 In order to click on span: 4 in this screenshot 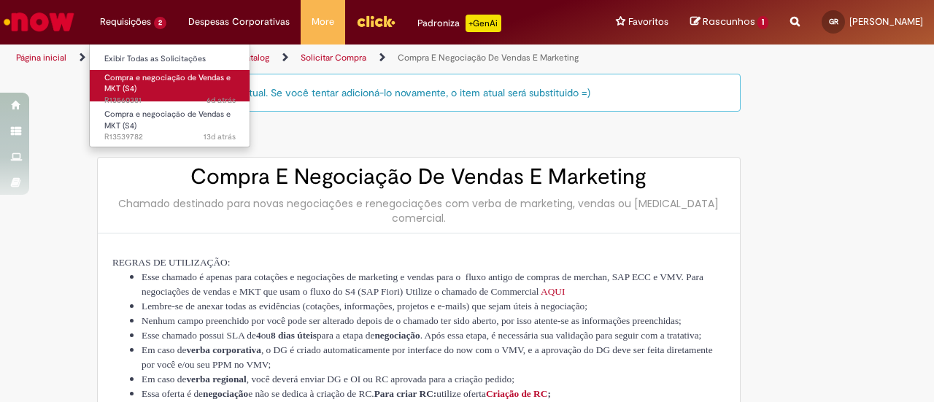, I will do `click(258, 335)`.